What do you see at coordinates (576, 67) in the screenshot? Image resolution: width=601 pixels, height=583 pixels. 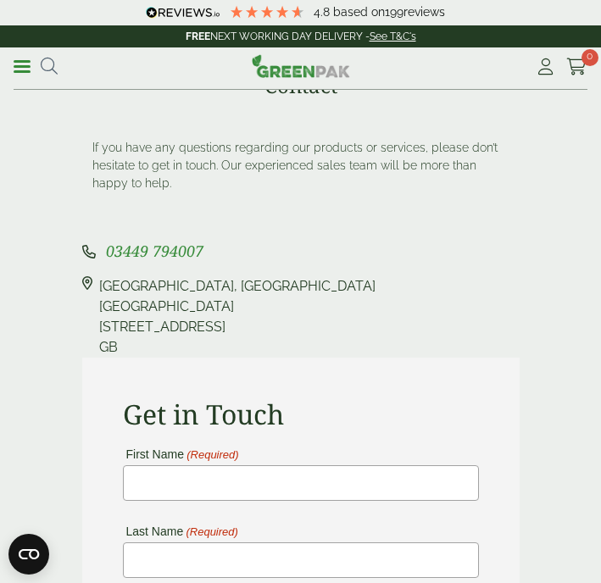 I see `i: Cart` at bounding box center [576, 67].